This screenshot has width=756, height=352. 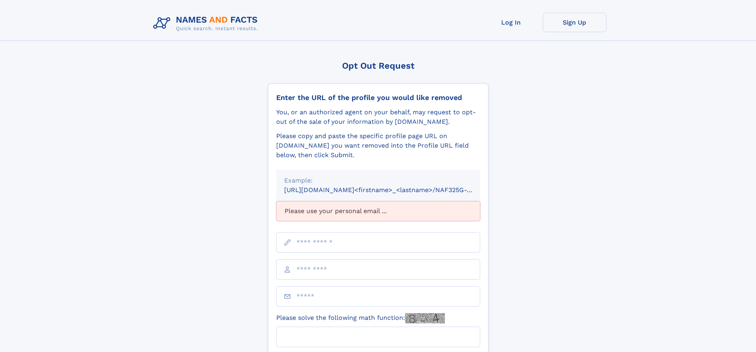 What do you see at coordinates (378, 65) in the screenshot?
I see `div: Opt Out Request` at bounding box center [378, 65].